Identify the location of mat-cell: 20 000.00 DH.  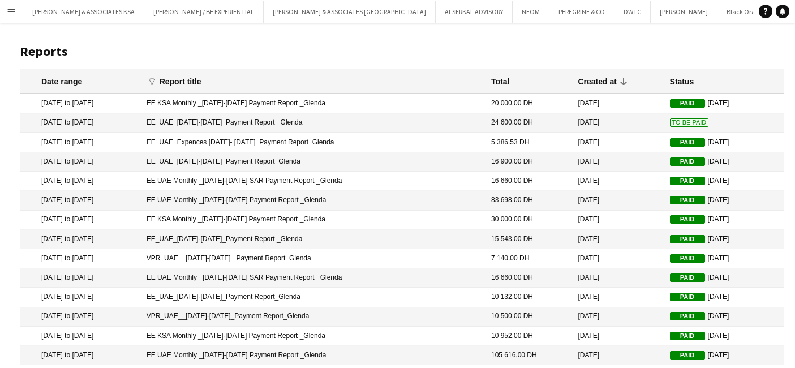
(529, 104).